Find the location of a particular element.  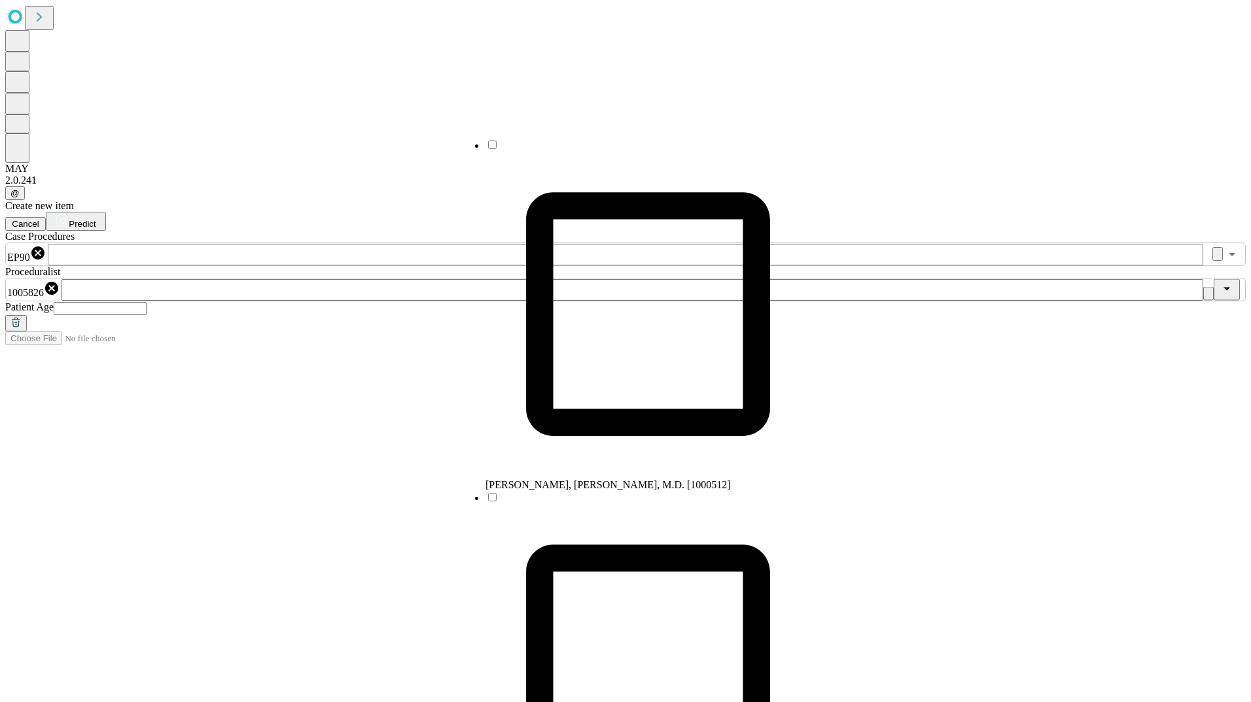

button: Predict is located at coordinates (76, 221).